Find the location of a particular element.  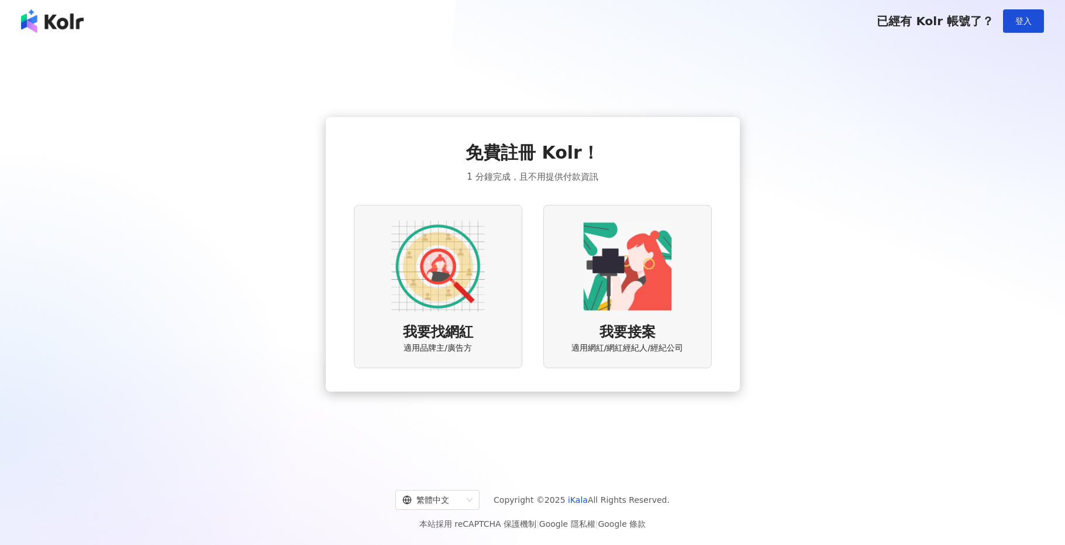

span: 登入 is located at coordinates (1024, 21).